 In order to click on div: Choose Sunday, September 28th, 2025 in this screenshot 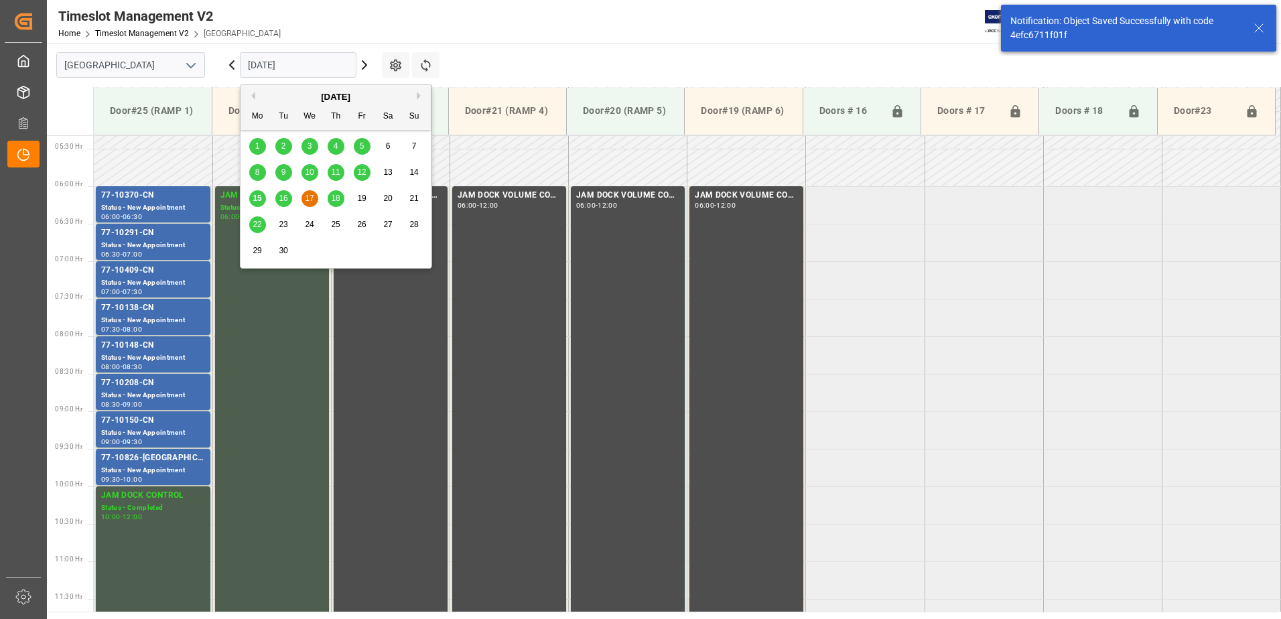, I will do `click(414, 224)`.